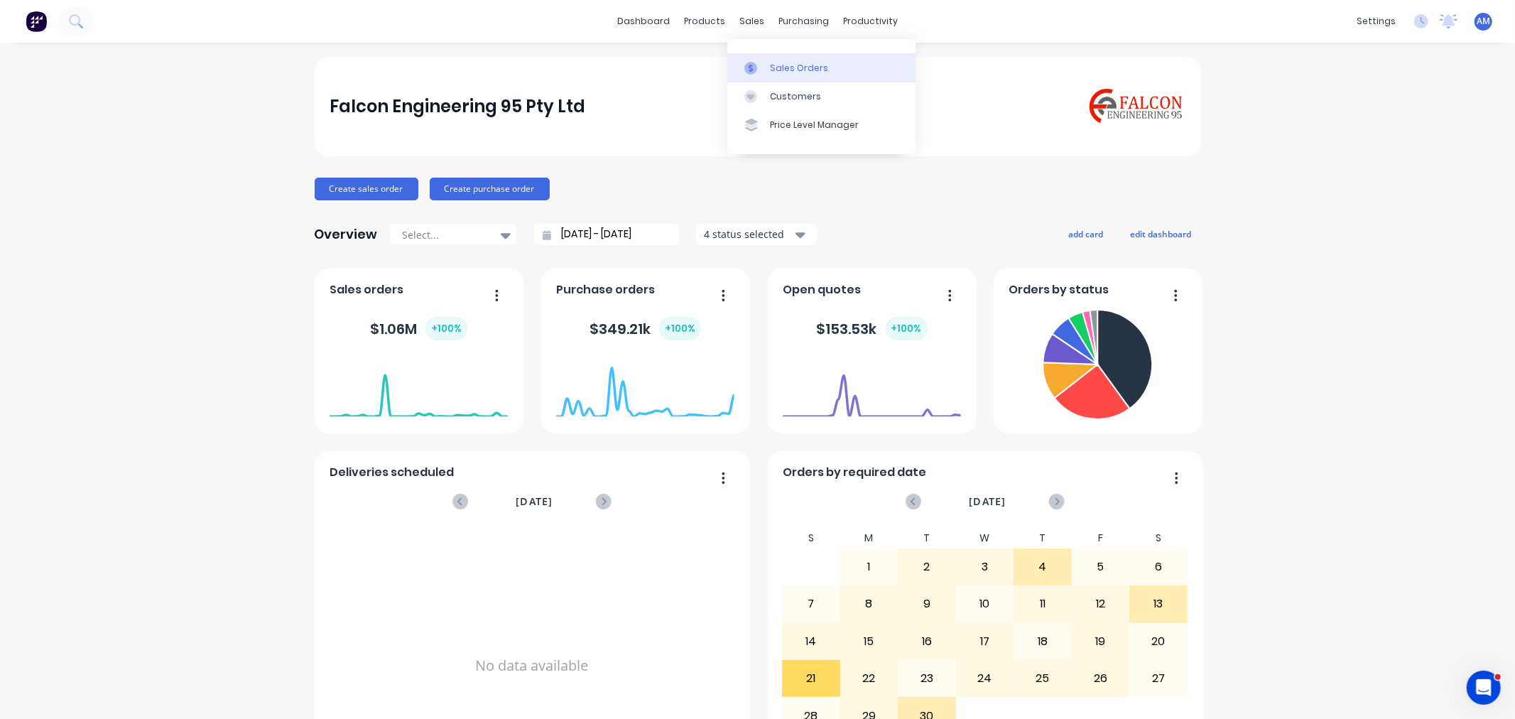 Image resolution: width=1515 pixels, height=719 pixels. Describe the element at coordinates (822, 290) in the screenshot. I see `span: Open quotes` at that location.